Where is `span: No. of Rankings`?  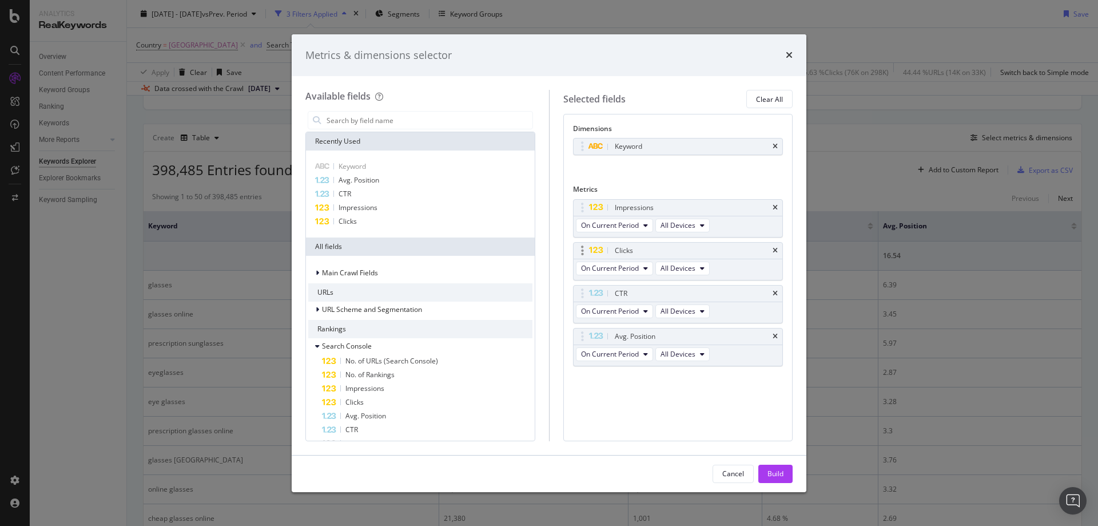 span: No. of Rankings is located at coordinates (370, 374).